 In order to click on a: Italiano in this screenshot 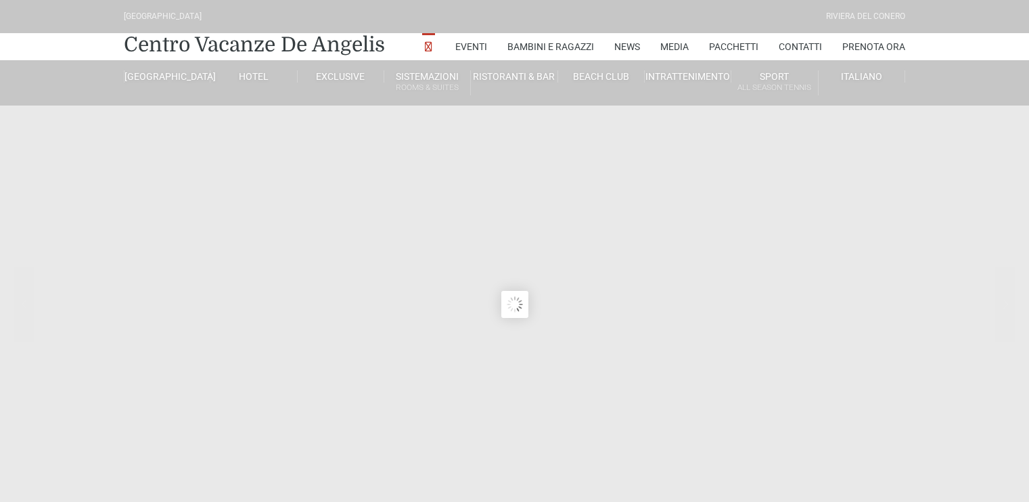, I will do `click(862, 76)`.